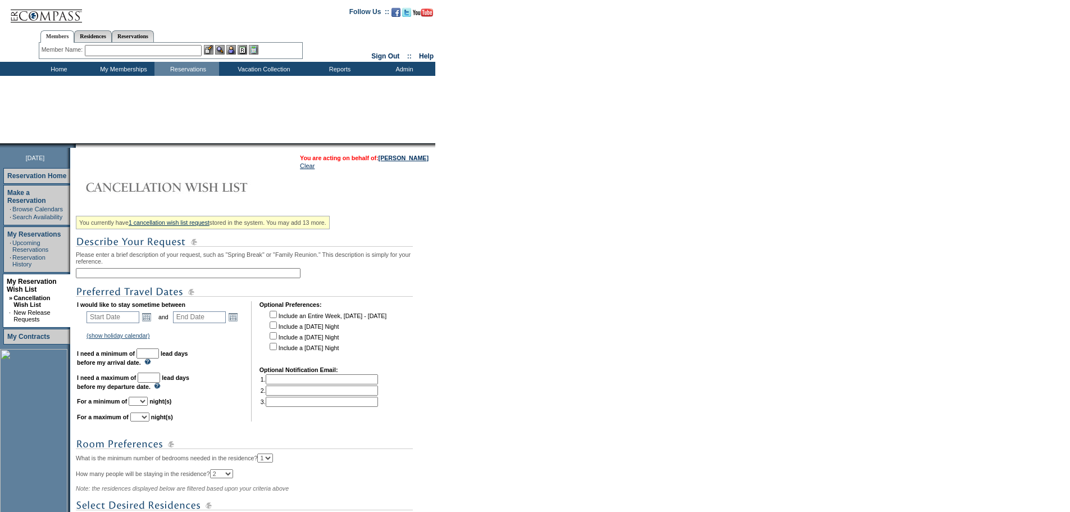  I want to click on td: and, so click(163, 317).